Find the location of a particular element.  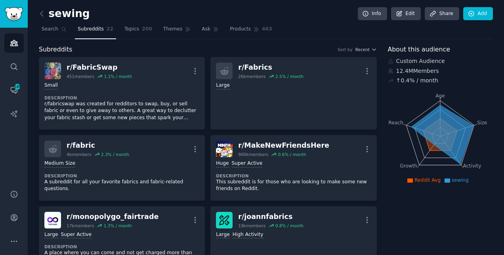

div: Custom Audience is located at coordinates (441, 61).